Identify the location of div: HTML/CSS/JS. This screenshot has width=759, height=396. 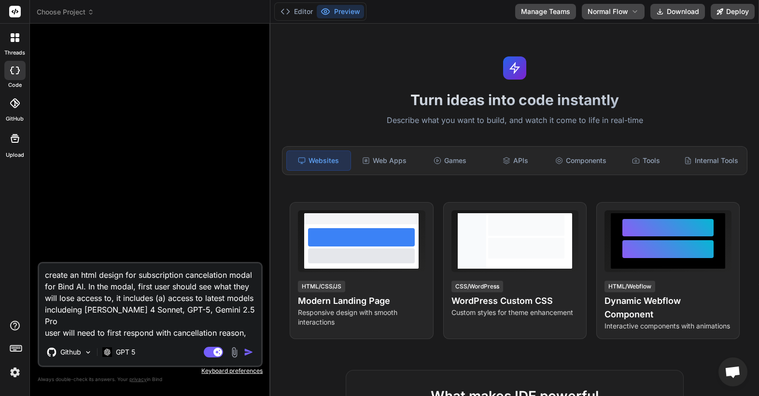
(321, 287).